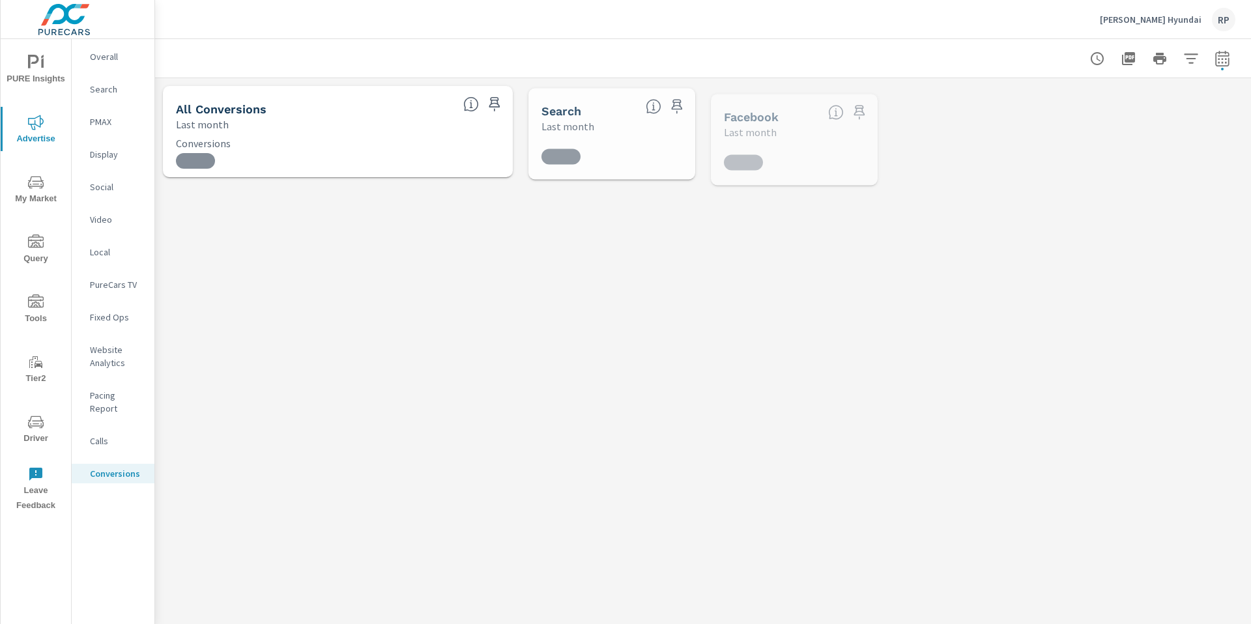  What do you see at coordinates (1128, 59) in the screenshot?
I see `button: "Export Report to PDF"` at bounding box center [1128, 59].